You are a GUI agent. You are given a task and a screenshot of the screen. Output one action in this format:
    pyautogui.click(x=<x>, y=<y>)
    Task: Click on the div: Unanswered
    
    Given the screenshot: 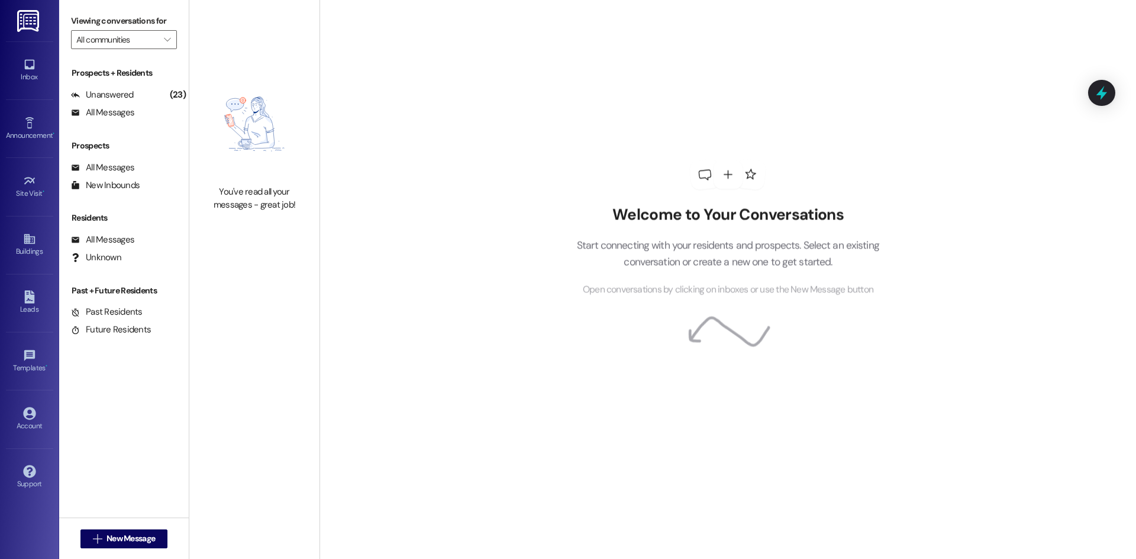 What is the action you would take?
    pyautogui.click(x=102, y=95)
    